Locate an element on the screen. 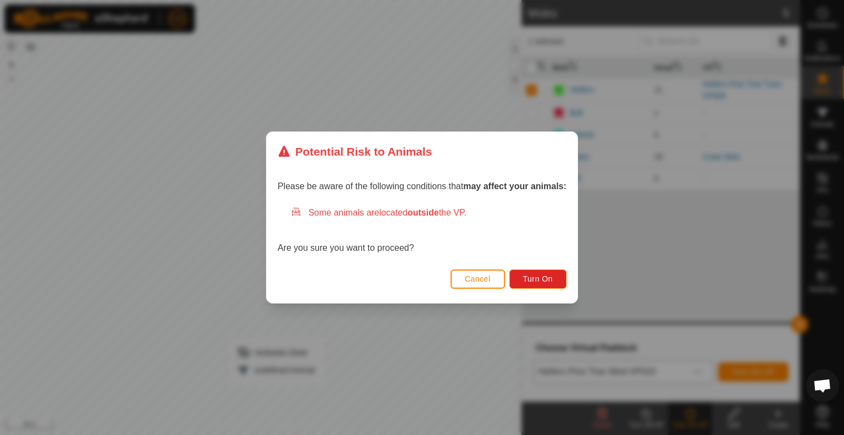 Image resolution: width=844 pixels, height=435 pixels. strong: may affect your animals: is located at coordinates (515, 186).